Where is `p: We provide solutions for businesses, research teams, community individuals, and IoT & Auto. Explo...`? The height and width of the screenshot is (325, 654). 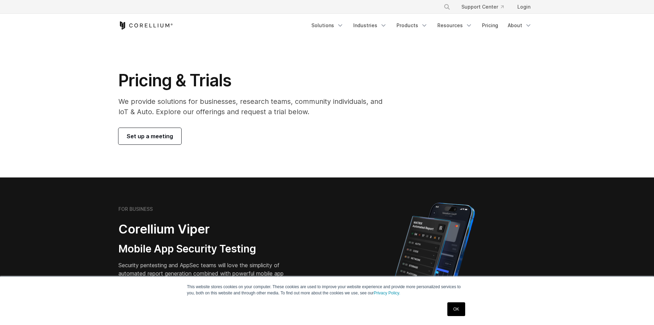 p: We provide solutions for businesses, research teams, community individuals, and IoT & Auto. Explo... is located at coordinates (255, 106).